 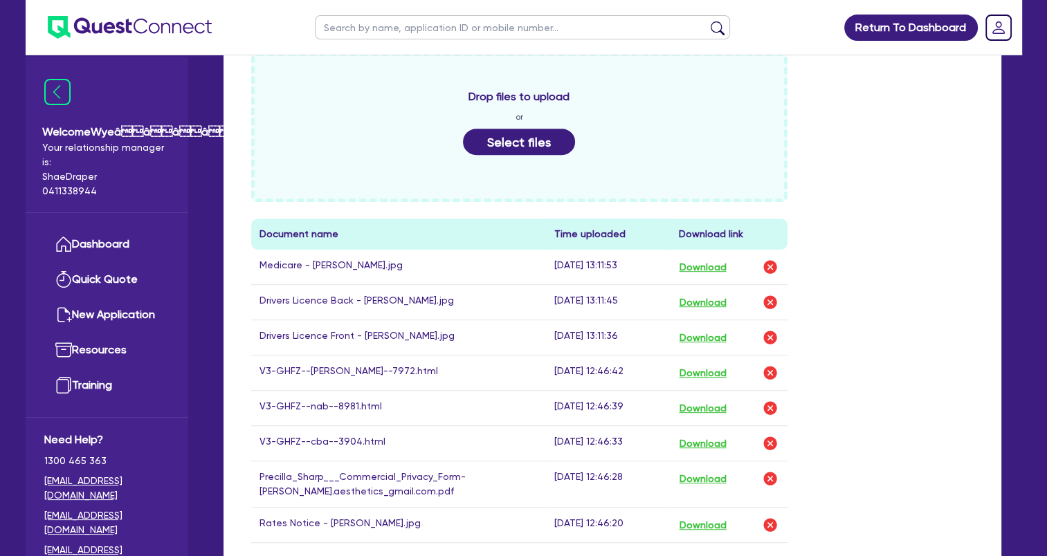 I want to click on th: Download link, so click(x=728, y=234).